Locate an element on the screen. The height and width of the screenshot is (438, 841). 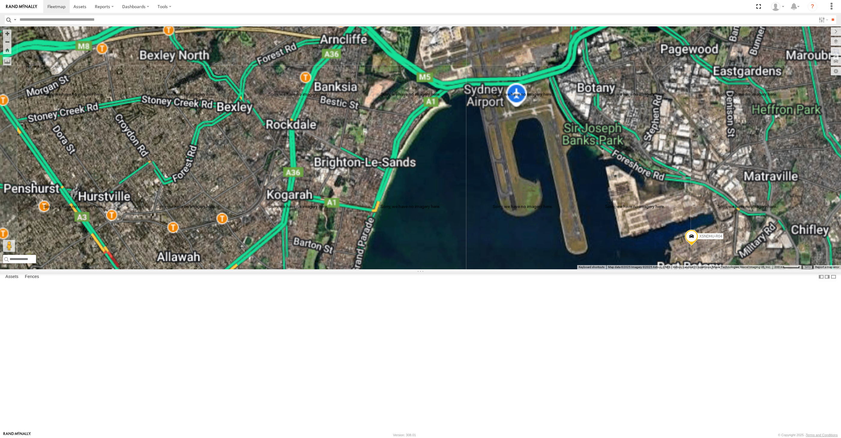
label: Search Query is located at coordinates (15, 20).